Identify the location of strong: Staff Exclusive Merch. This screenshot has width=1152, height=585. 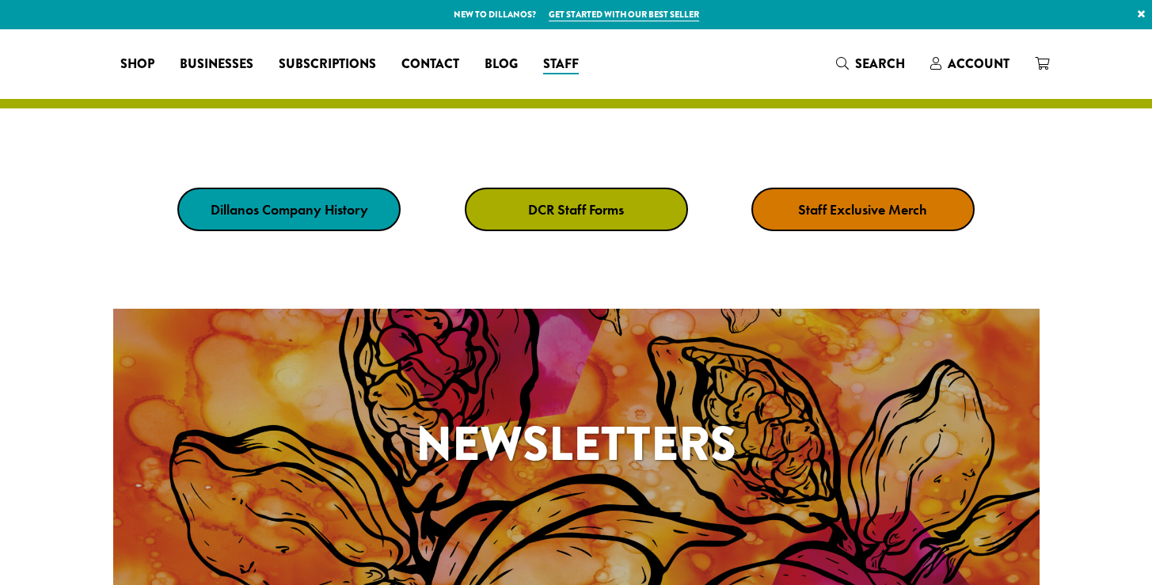
(862, 209).